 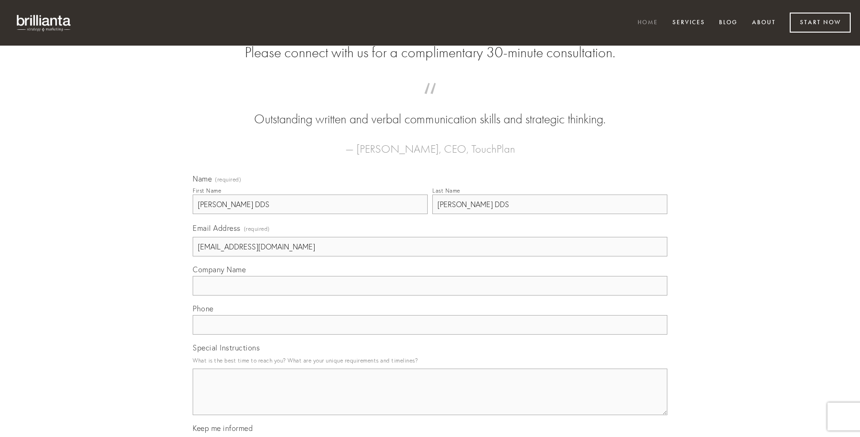 What do you see at coordinates (430, 53) in the screenshot?
I see `h2: Please connect with us for a complimentary 30-minute consultation.` at bounding box center [430, 53].